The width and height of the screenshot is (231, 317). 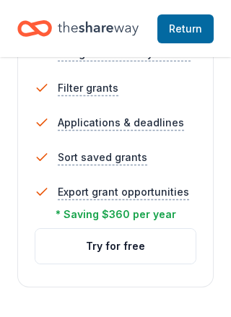 I want to click on span: Sort saved grants, so click(x=102, y=157).